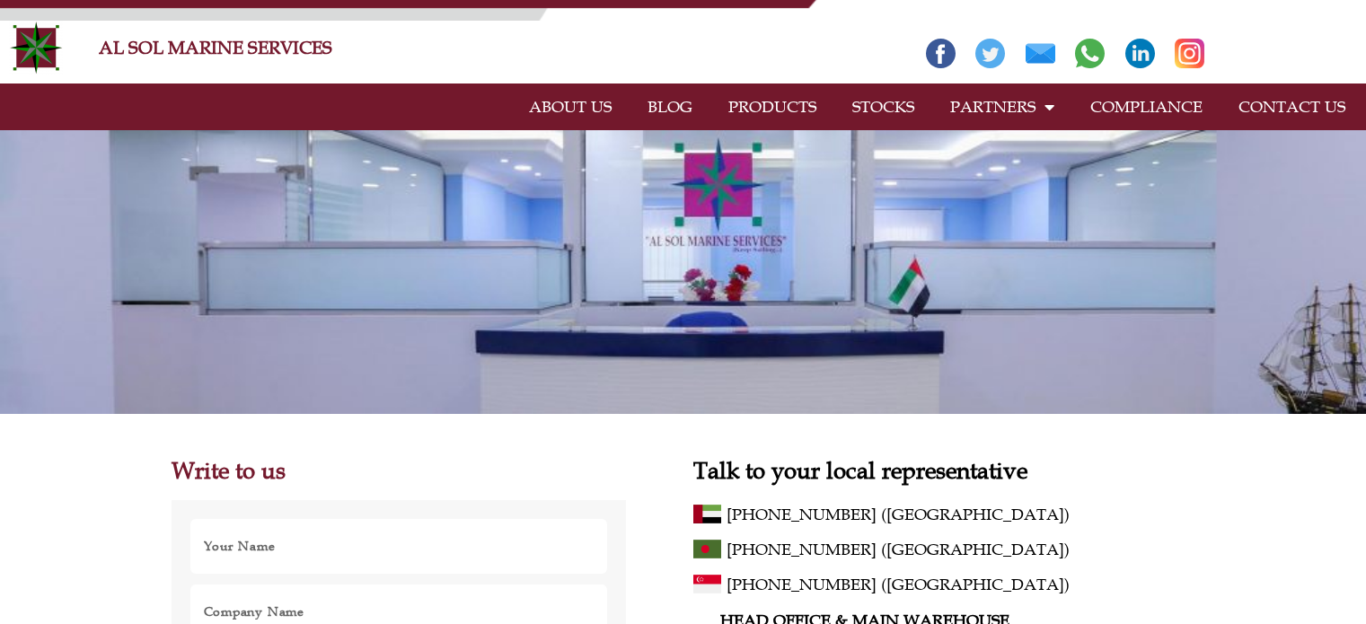 Image resolution: width=1366 pixels, height=624 pixels. What do you see at coordinates (1146, 107) in the screenshot?
I see `a: COMPLIANCE` at bounding box center [1146, 107].